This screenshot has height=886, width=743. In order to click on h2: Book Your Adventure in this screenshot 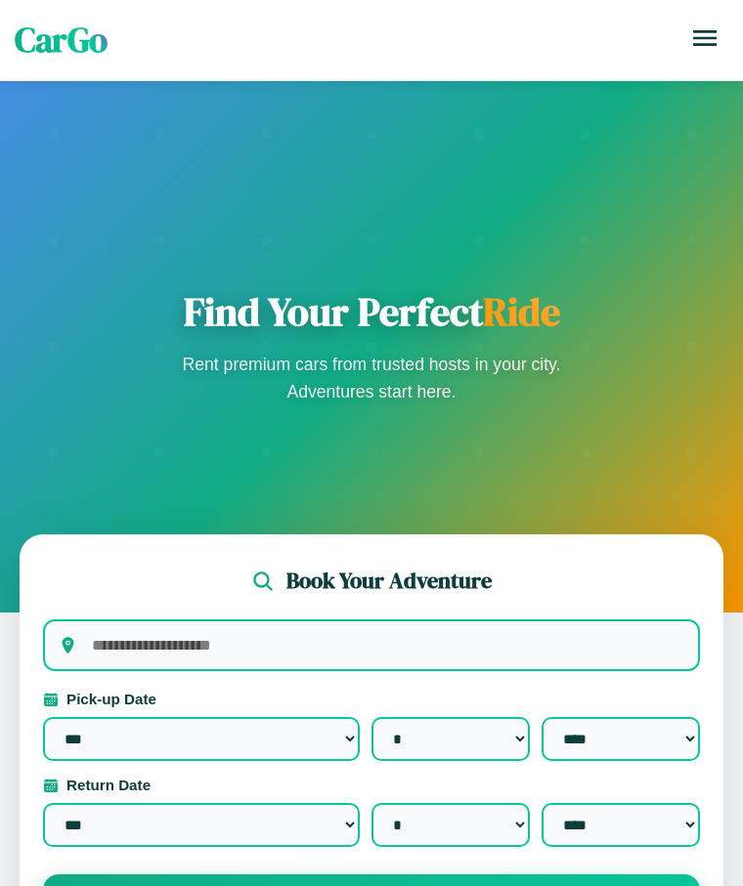, I will do `click(389, 580)`.